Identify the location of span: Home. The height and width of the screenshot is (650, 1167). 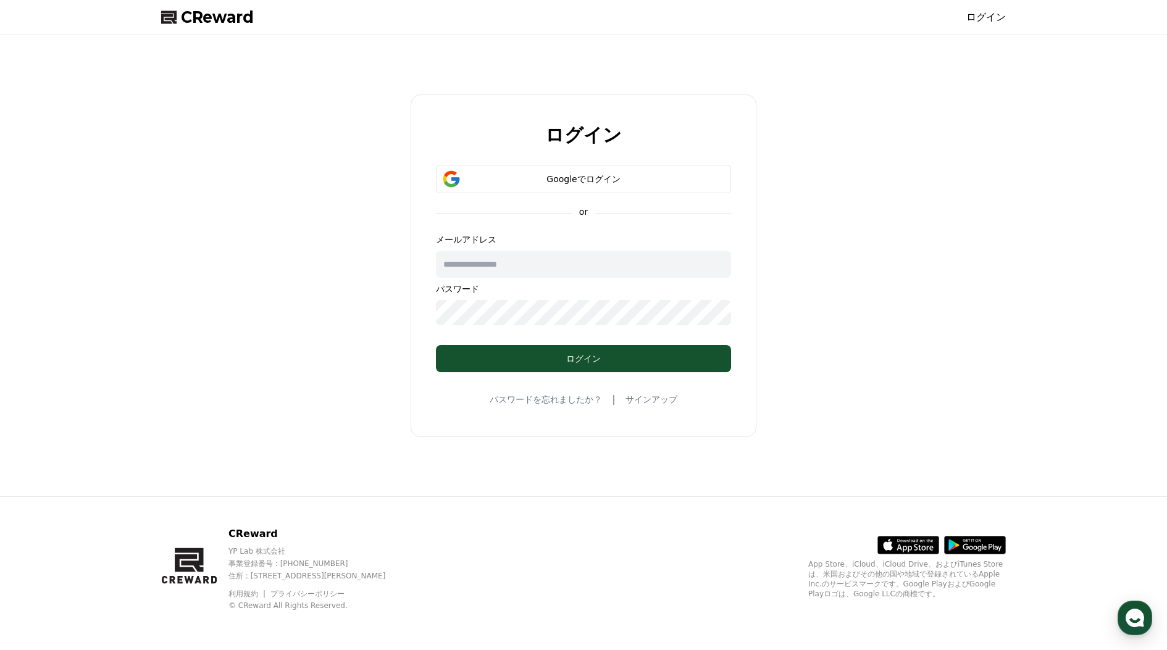
(42, 415).